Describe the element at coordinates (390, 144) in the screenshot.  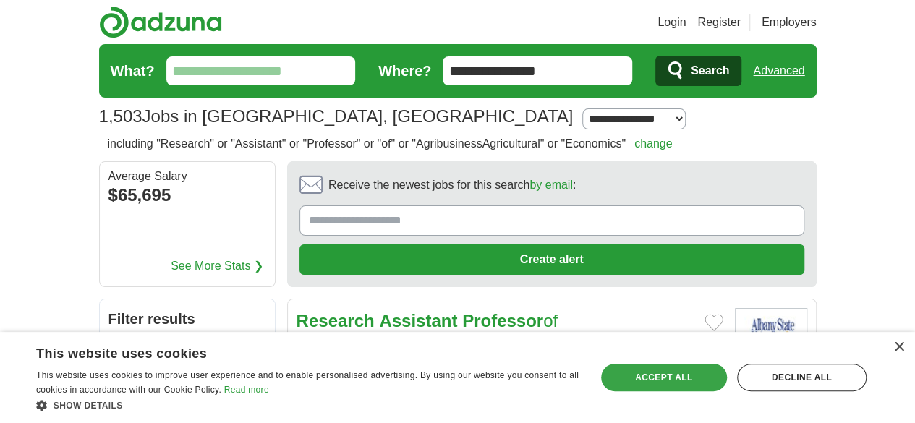
I see `h2: including "Research" or "Assistant" or "Professor" or "of" or "AgribusinessAgricultural" or "Econ...` at that location.